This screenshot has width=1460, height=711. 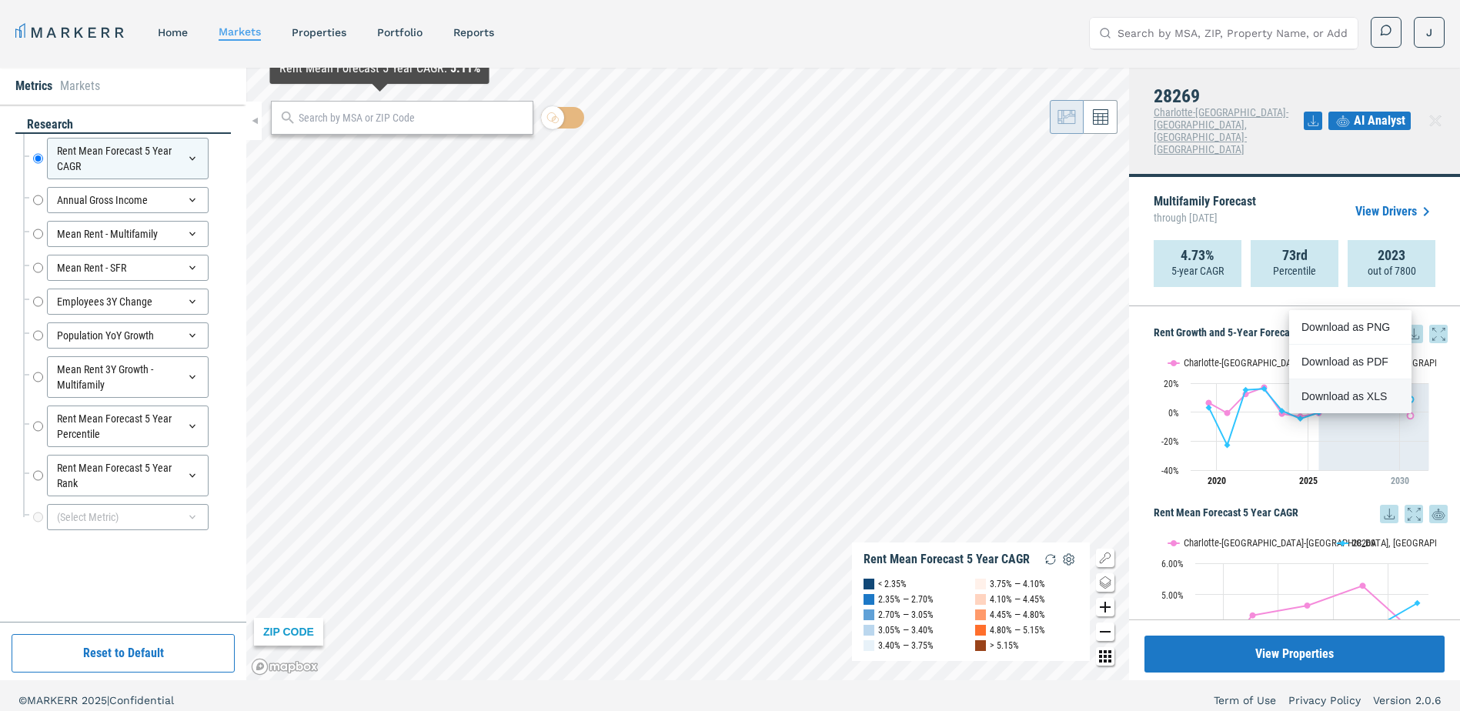 I want to click on tspan: 2025, so click(x=1309, y=481).